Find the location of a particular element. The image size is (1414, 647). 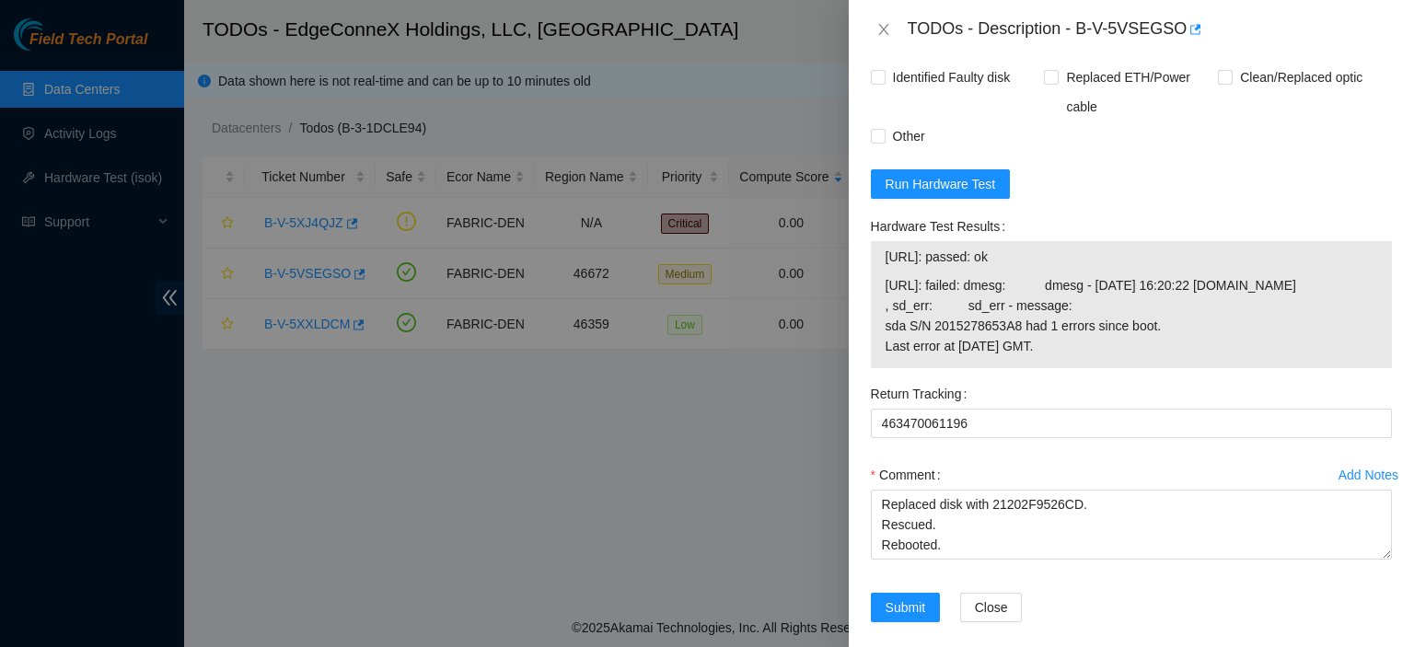

button: Run Hardware Test is located at coordinates (941, 184).